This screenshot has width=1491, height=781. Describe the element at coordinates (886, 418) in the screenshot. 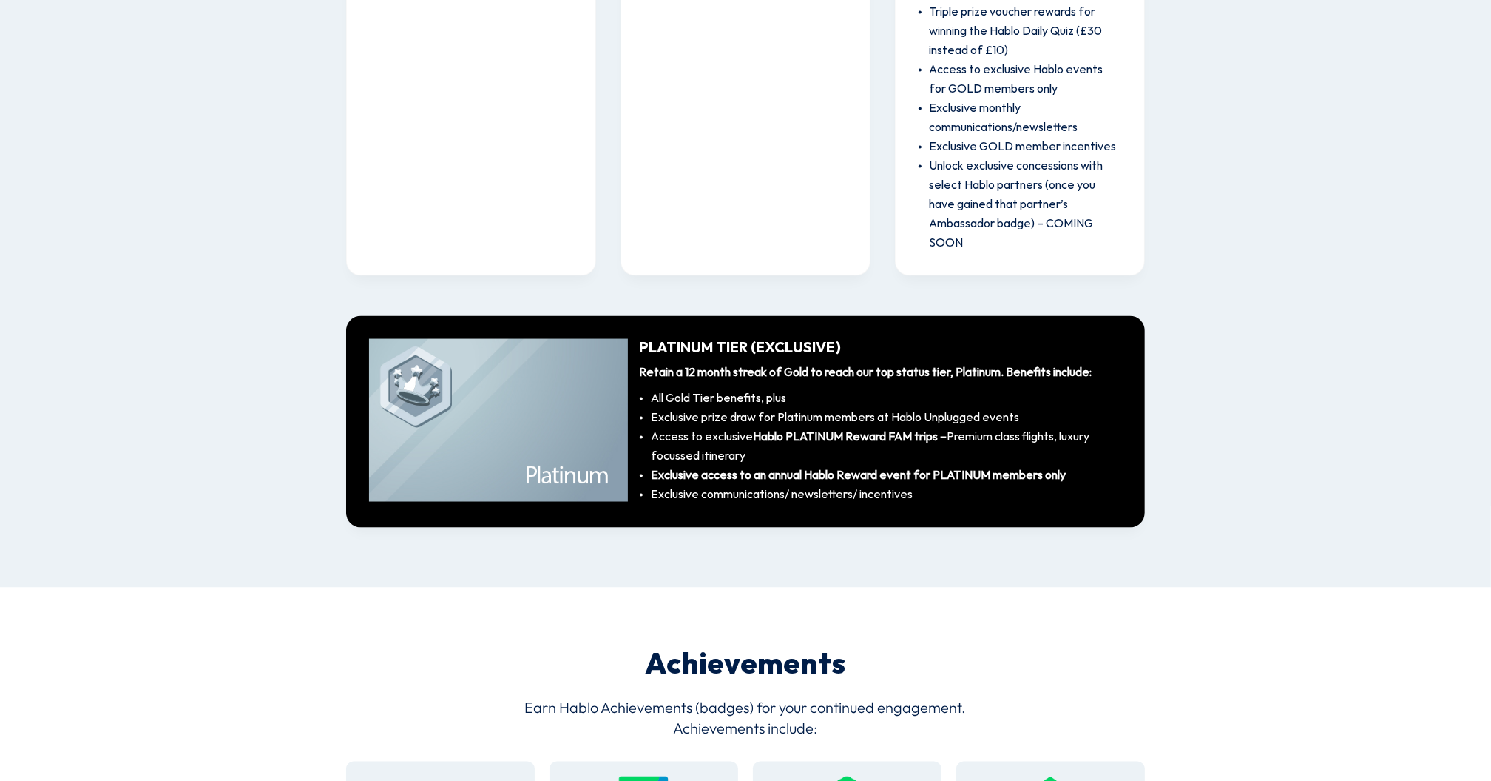

I see `li: Exclusive prize draw for Platinum members at Hablo Unplugged events` at that location.